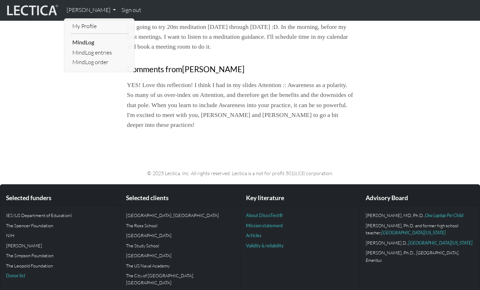 This screenshot has width=480, height=290. What do you see at coordinates (32, 10) in the screenshot?
I see `img: lecticalive` at bounding box center [32, 10].